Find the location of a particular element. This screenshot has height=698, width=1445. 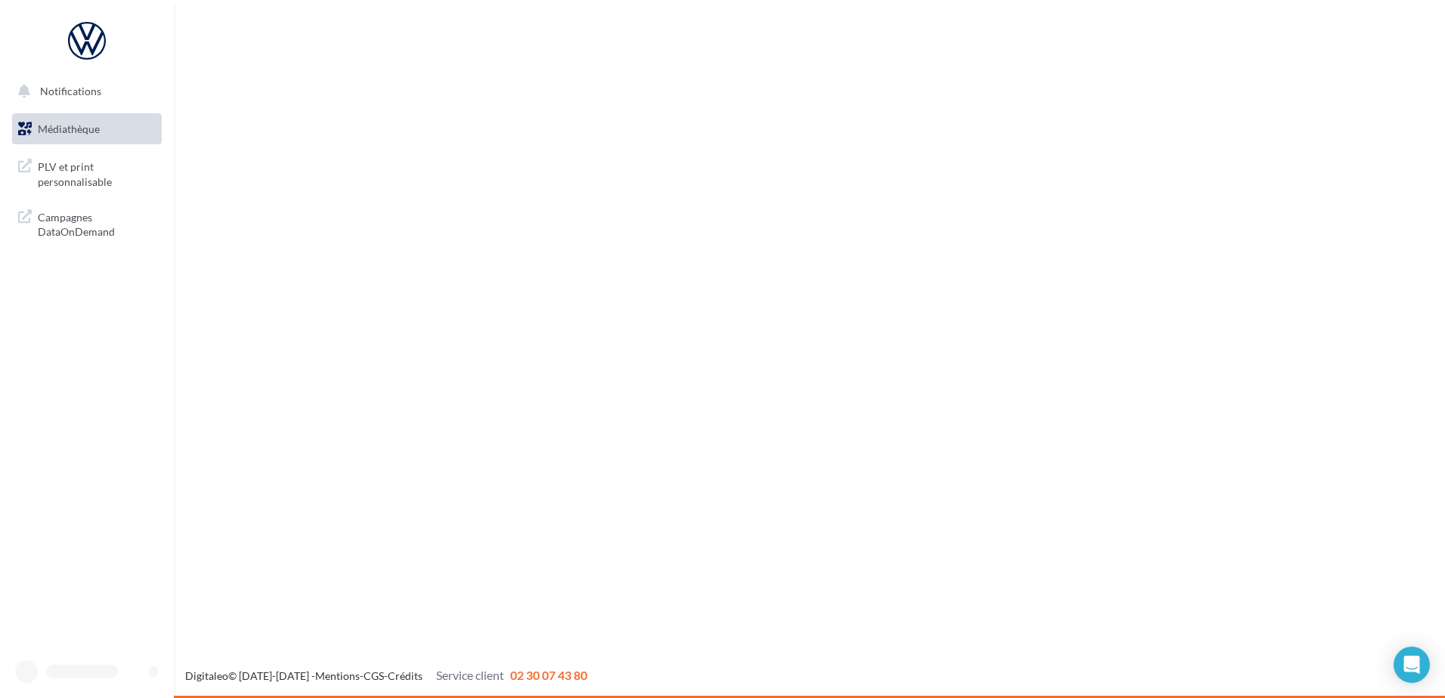

div: Open Intercom Messenger is located at coordinates (1411, 665).